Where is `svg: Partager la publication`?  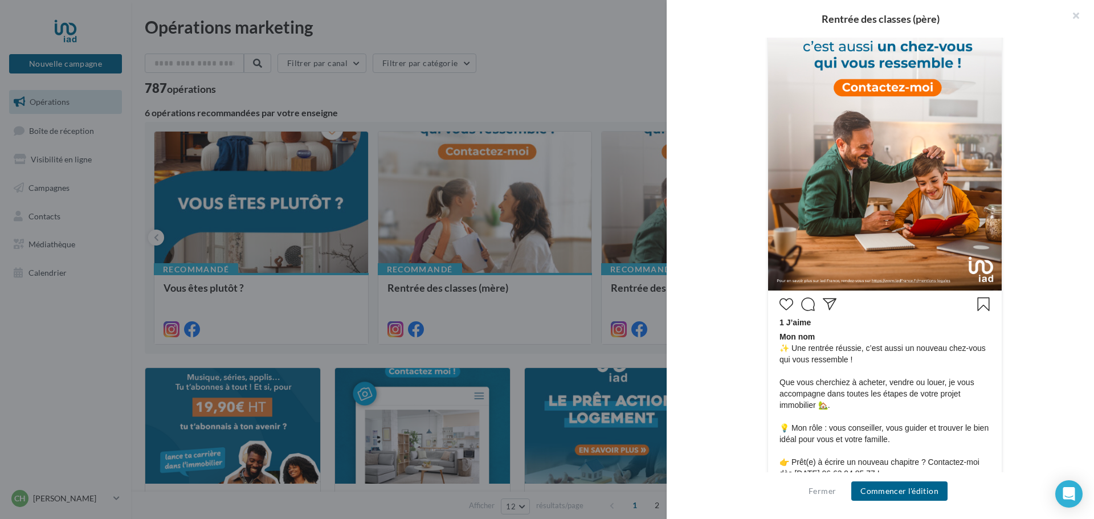 svg: Partager la publication is located at coordinates (830, 304).